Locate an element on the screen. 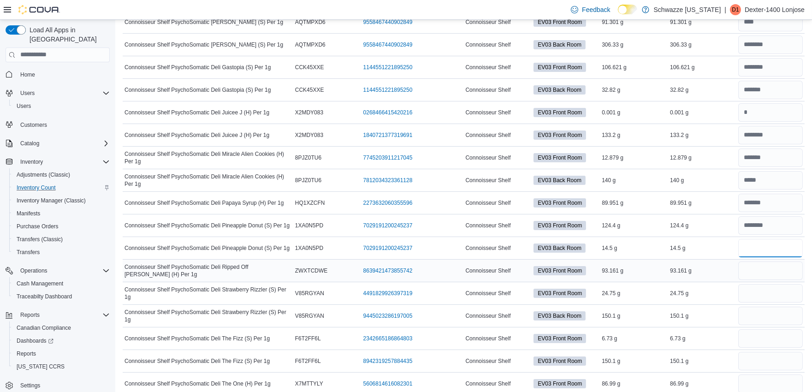 Image resolution: width=812 pixels, height=392 pixels. span: Catalog is located at coordinates (63, 143).